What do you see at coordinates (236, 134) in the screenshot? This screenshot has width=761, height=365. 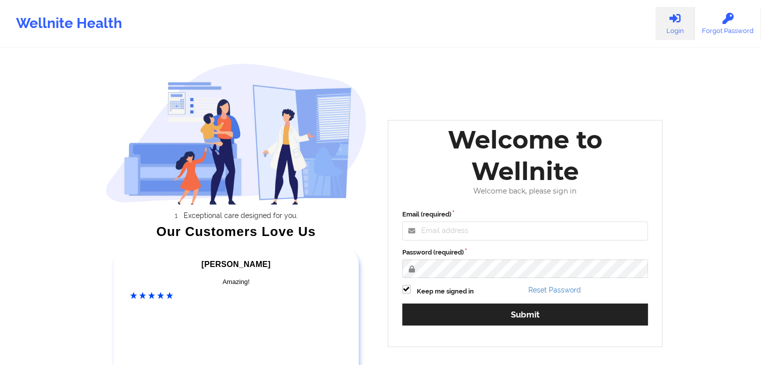 I see `img: wellnite-auth-hero_200.c722682e.png` at bounding box center [236, 134].